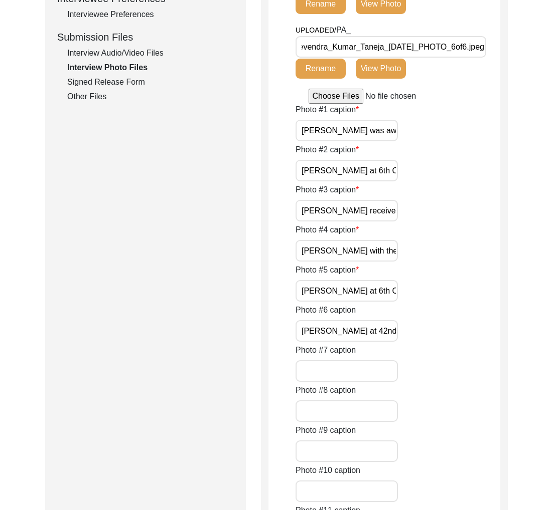  Describe the element at coordinates (150, 15) in the screenshot. I see `div: Interviewee Preferences` at that location.